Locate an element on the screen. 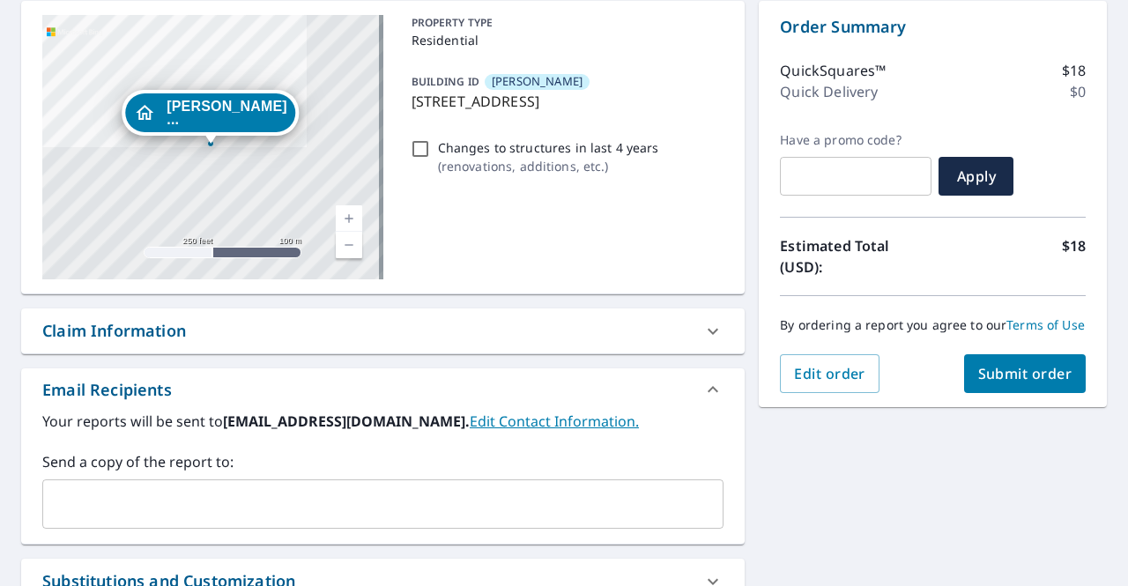  p: BUILDING ID is located at coordinates (445, 81).